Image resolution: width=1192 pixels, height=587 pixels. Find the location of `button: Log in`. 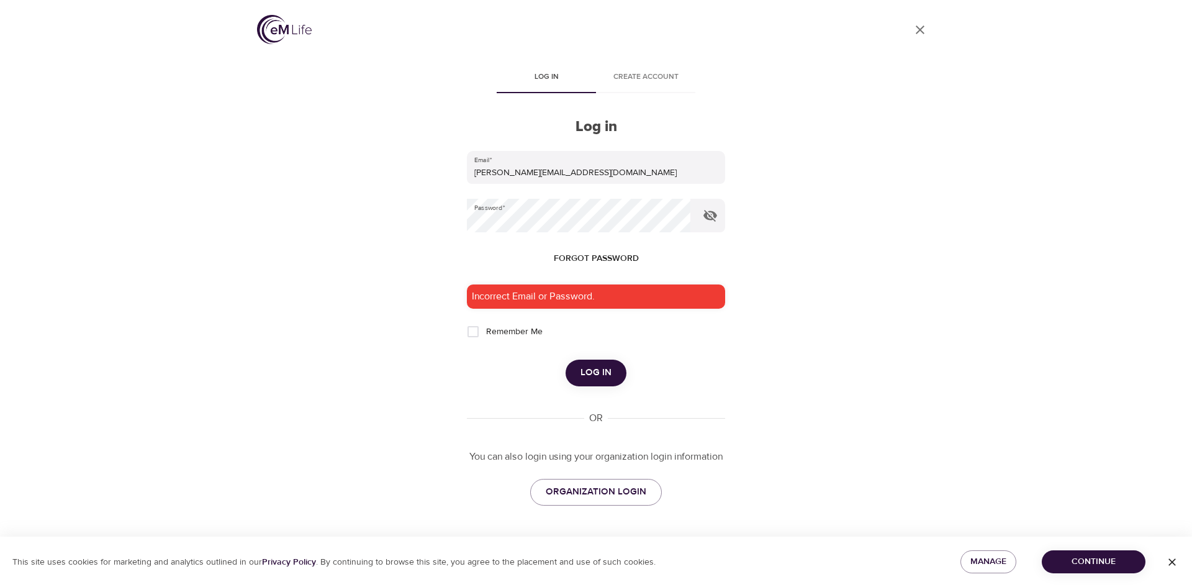

button: Log in is located at coordinates (596, 373).